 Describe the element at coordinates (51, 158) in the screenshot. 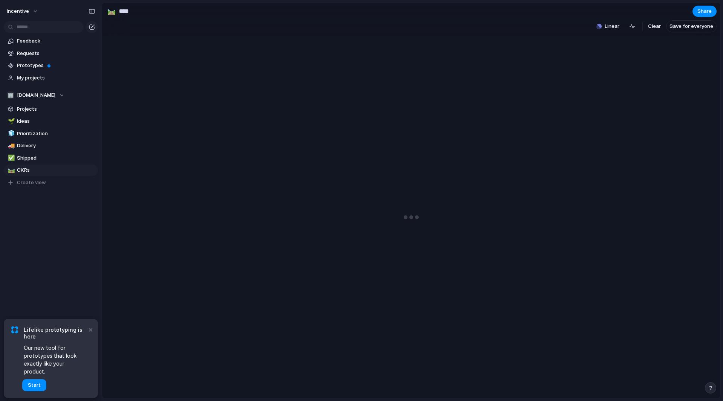

I see `a: ✅Shipped` at that location.